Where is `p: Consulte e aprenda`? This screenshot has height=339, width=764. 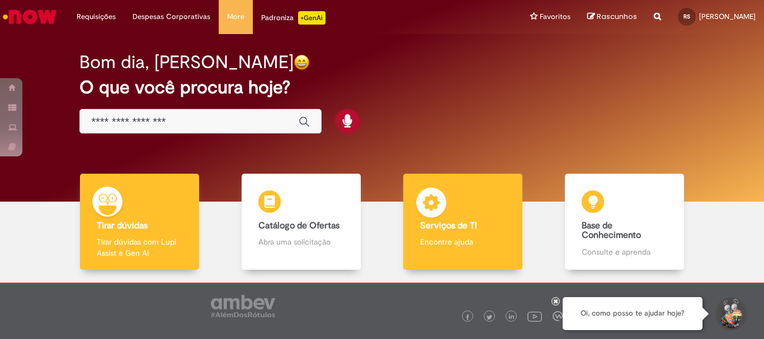 p: Consulte e aprenda is located at coordinates (624, 252).